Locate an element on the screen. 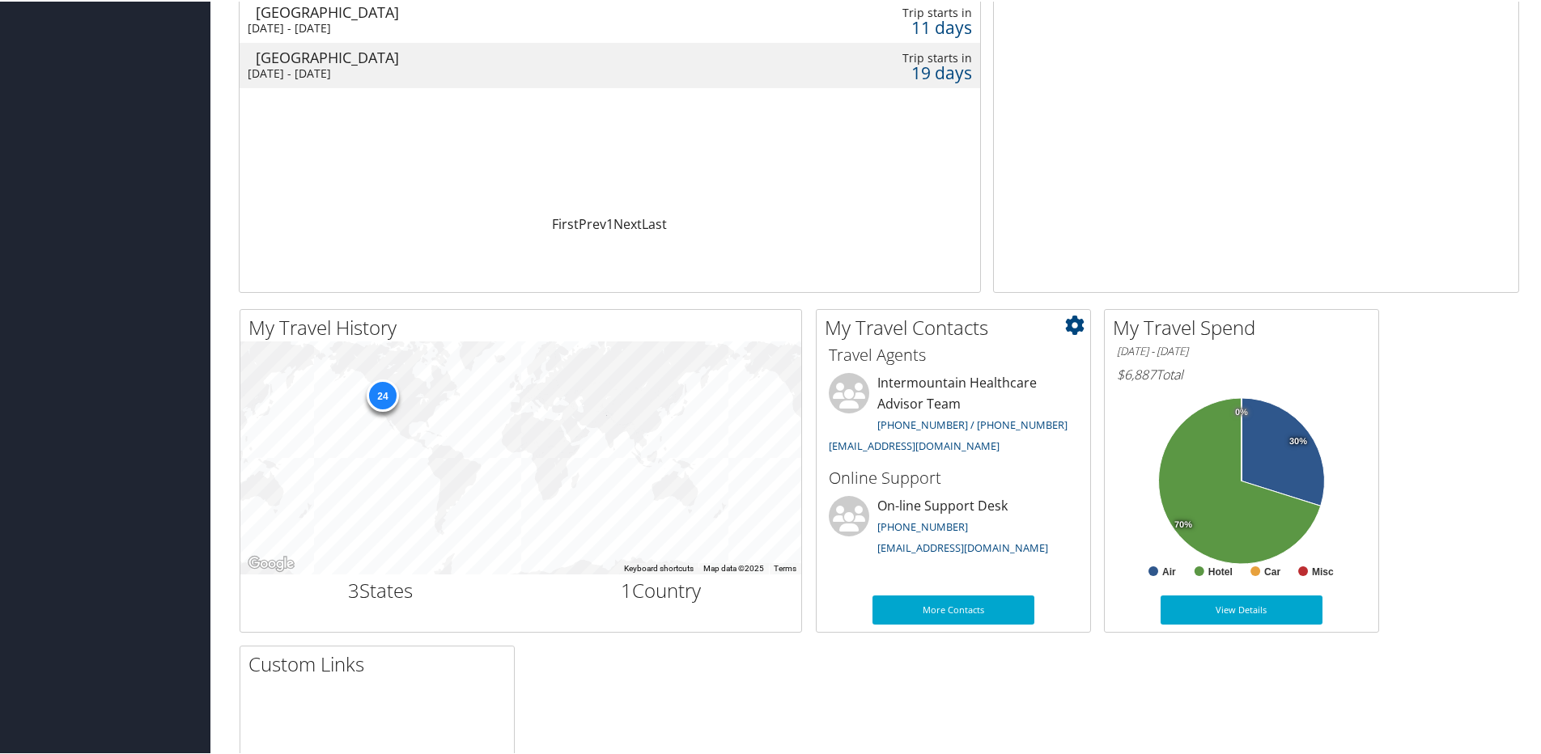 This screenshot has height=754, width=1541. span: Map data ©2025 is located at coordinates (733, 567).